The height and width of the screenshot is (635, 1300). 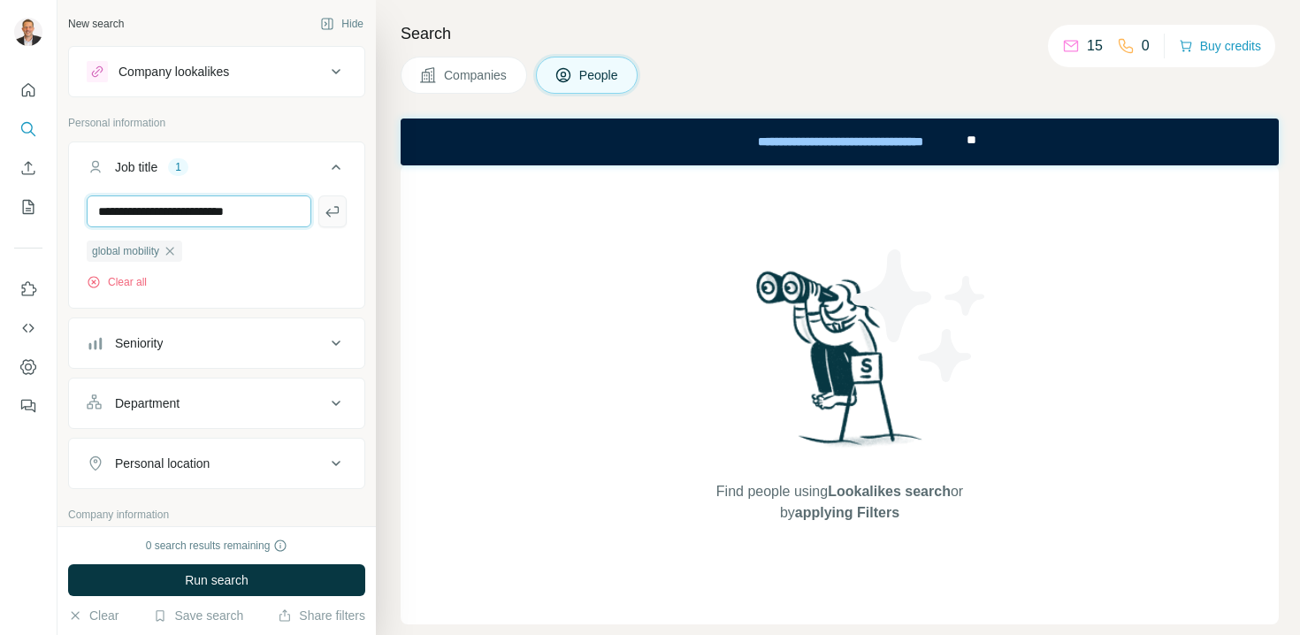 I want to click on p: 15, so click(x=1095, y=46).